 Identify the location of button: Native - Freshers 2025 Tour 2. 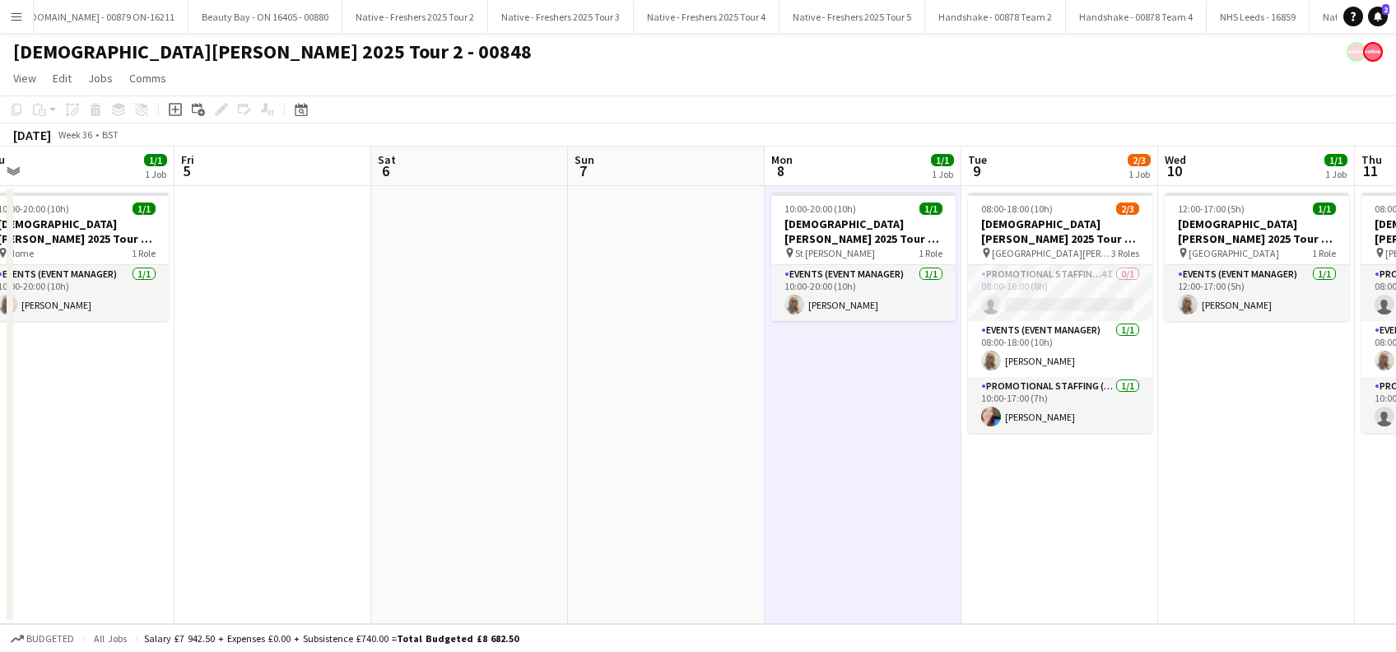
(415, 16).